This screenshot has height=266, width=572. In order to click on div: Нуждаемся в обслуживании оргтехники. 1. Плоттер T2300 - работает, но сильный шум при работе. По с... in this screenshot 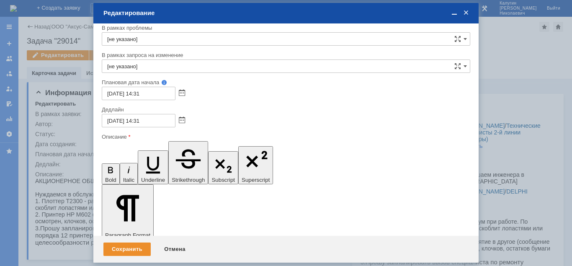, I will do `click(63, 78)`.